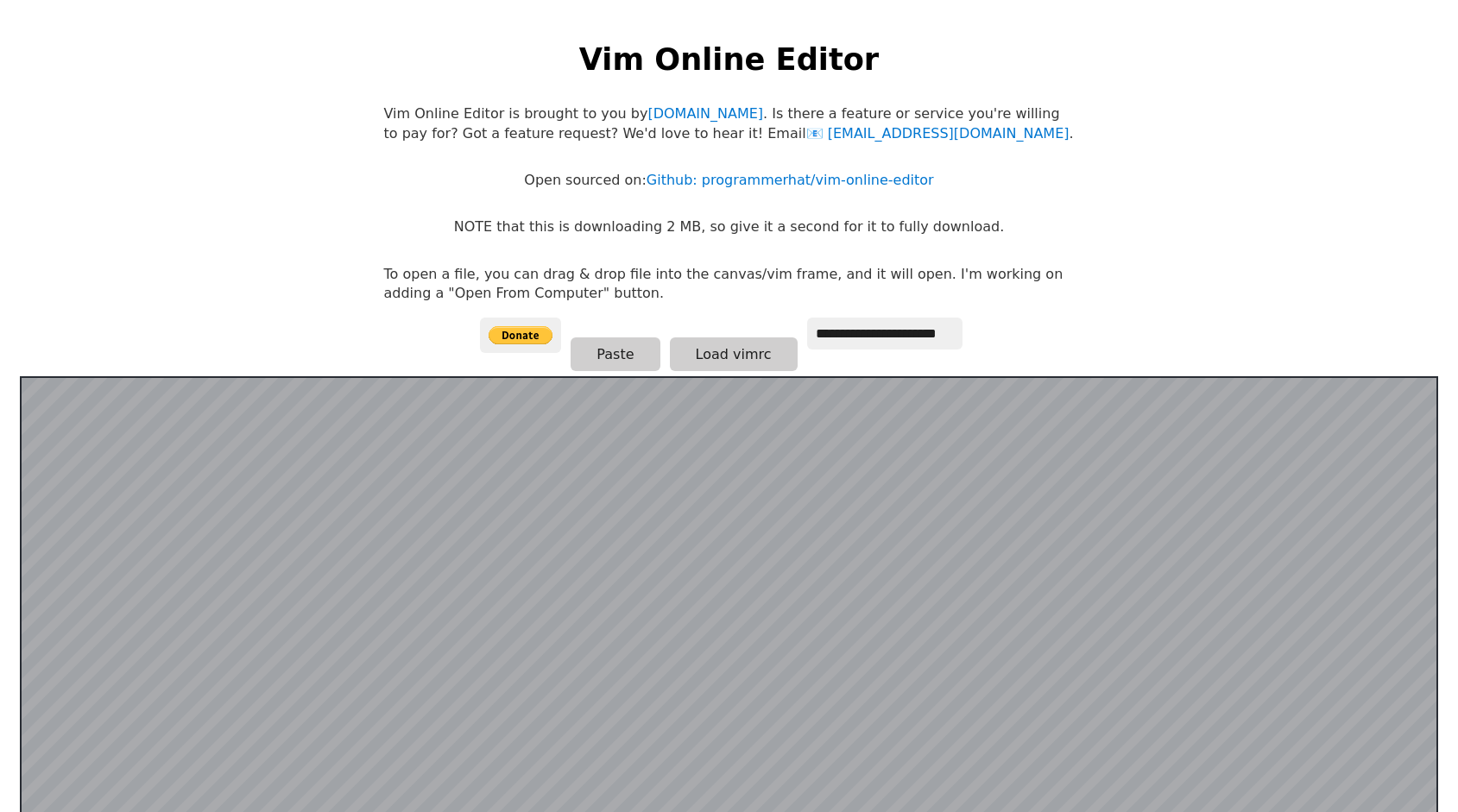 This screenshot has height=812, width=1458. I want to click on a: Github: programmerhat/vim-online-editor, so click(789, 180).